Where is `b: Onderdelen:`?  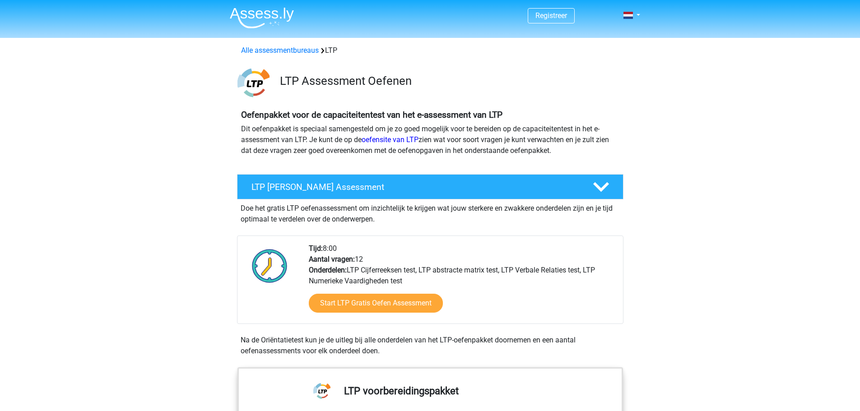 b: Onderdelen: is located at coordinates (328, 270).